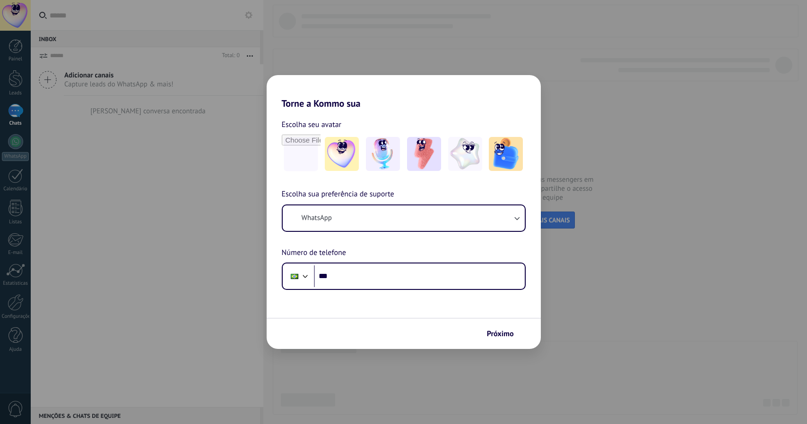 This screenshot has width=807, height=424. Describe the element at coordinates (317, 218) in the screenshot. I see `span: WhatsApp` at that location.